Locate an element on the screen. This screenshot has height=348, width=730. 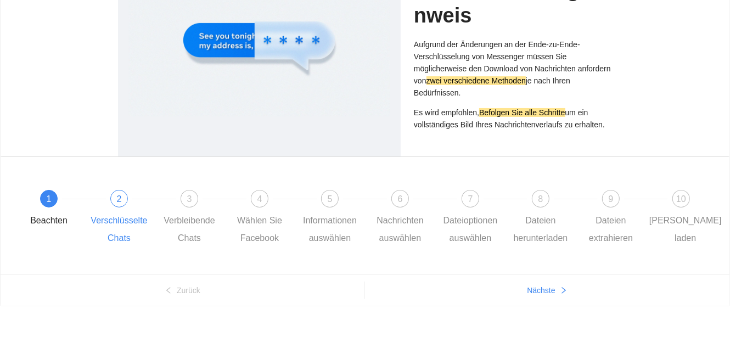
font: 8 is located at coordinates (540, 199).